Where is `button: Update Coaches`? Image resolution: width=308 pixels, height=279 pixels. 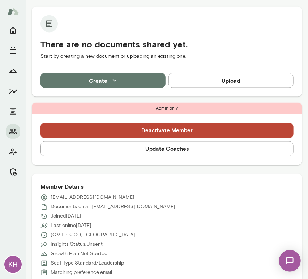
button: Update Coaches is located at coordinates (167, 149).